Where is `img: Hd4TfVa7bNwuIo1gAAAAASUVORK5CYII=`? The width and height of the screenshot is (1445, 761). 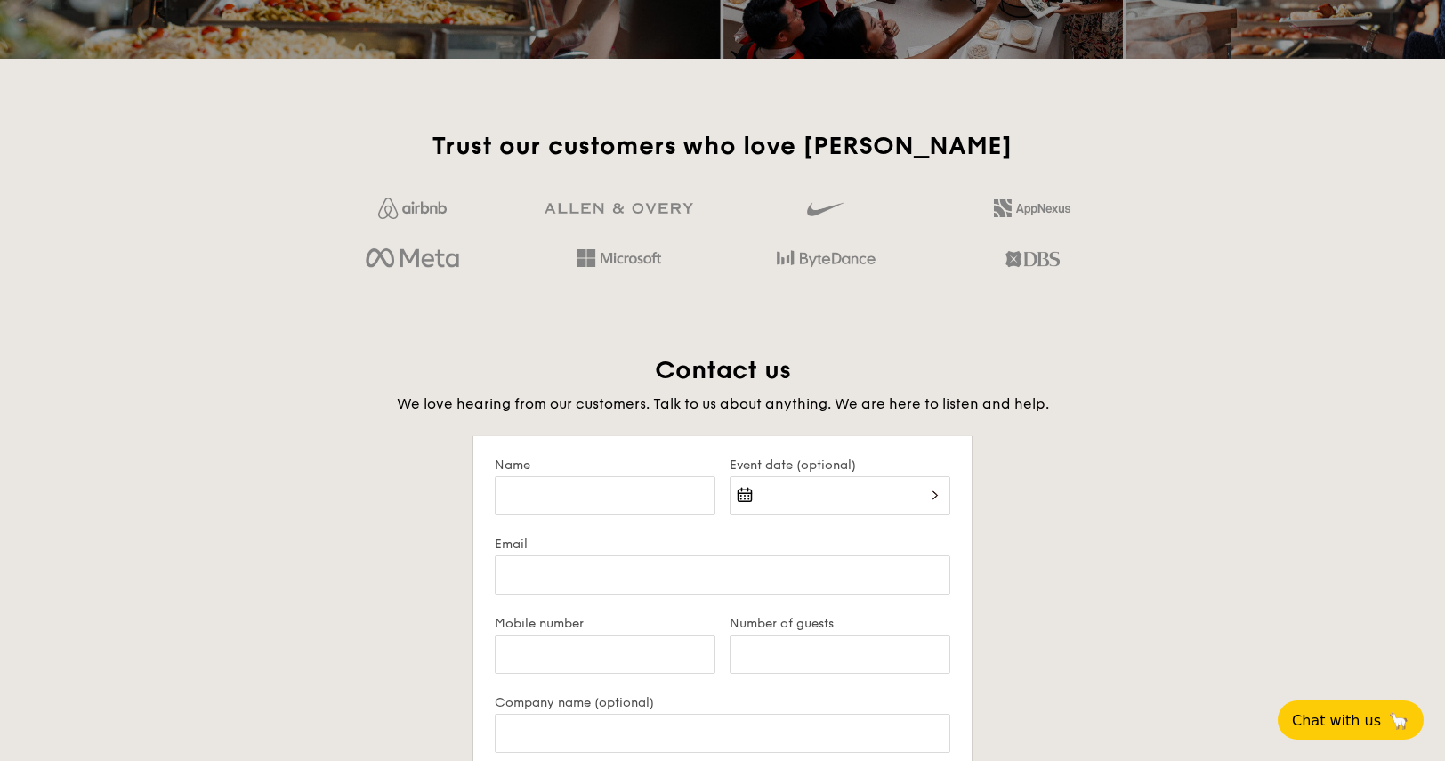
img: Hd4TfVa7bNwuIo1gAAAAASUVORK5CYII= is located at coordinates (619, 258).